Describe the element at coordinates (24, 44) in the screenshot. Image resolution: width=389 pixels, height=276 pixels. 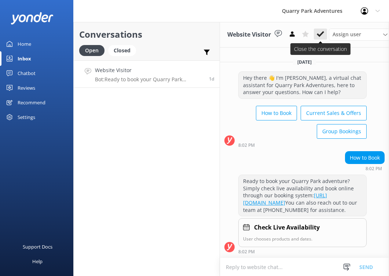
I see `div: Home` at that location.